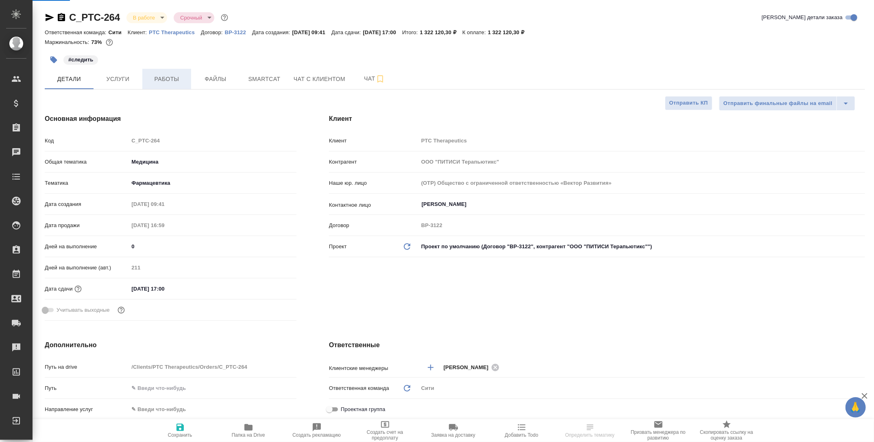 The height and width of the screenshot is (442, 874). I want to click on p: Дней на выполнение (авт.), so click(87, 268).